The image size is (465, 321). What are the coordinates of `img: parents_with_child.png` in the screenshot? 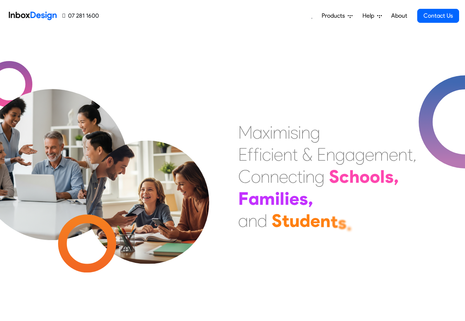 It's located at (147, 187).